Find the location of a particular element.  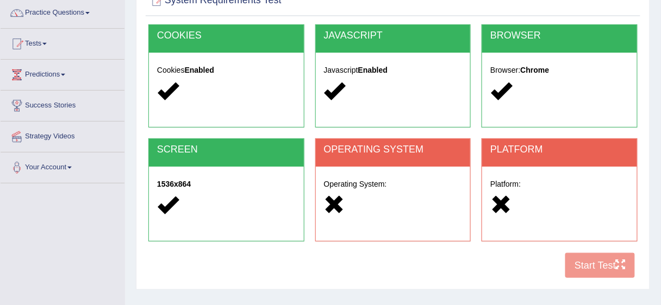

h5: Operating System: is located at coordinates (393, 184).